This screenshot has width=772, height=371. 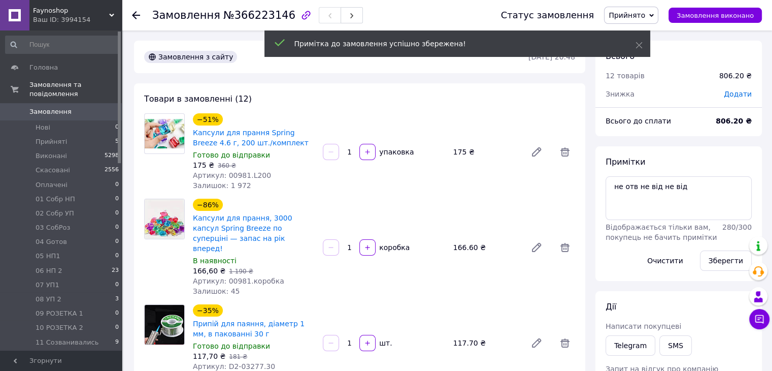 I want to click on span: №366223146, so click(x=259, y=15).